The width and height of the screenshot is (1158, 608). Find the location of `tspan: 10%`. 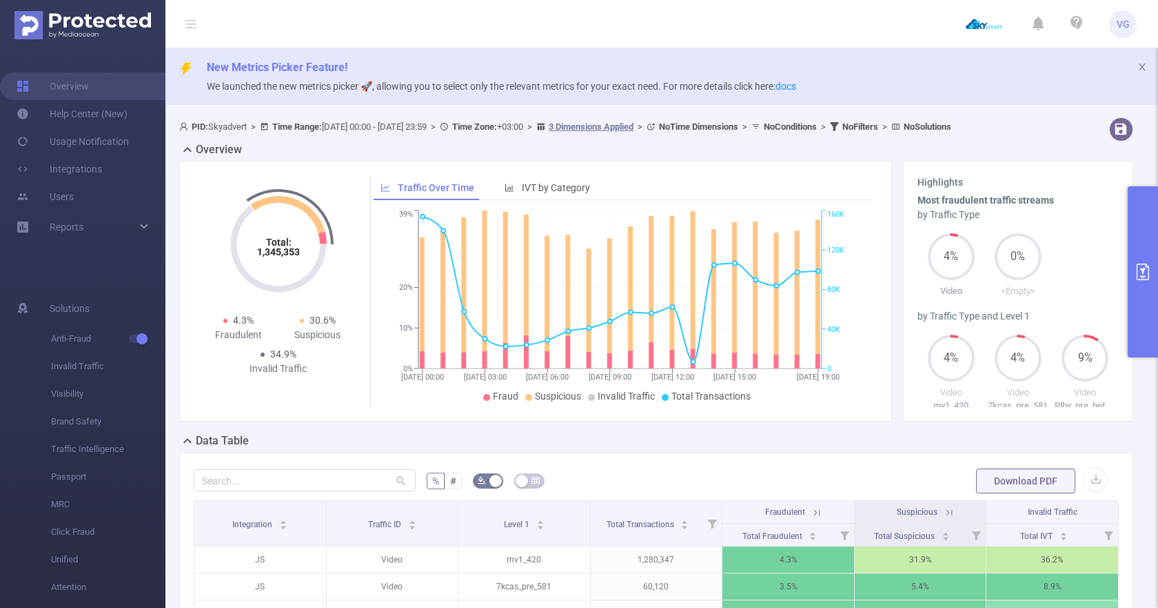

tspan: 10% is located at coordinates (406, 328).